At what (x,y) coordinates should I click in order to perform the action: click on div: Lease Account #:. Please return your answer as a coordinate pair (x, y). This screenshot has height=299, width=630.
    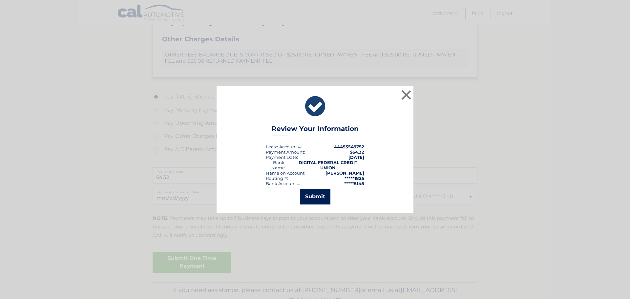
    Looking at the image, I should click on (284, 147).